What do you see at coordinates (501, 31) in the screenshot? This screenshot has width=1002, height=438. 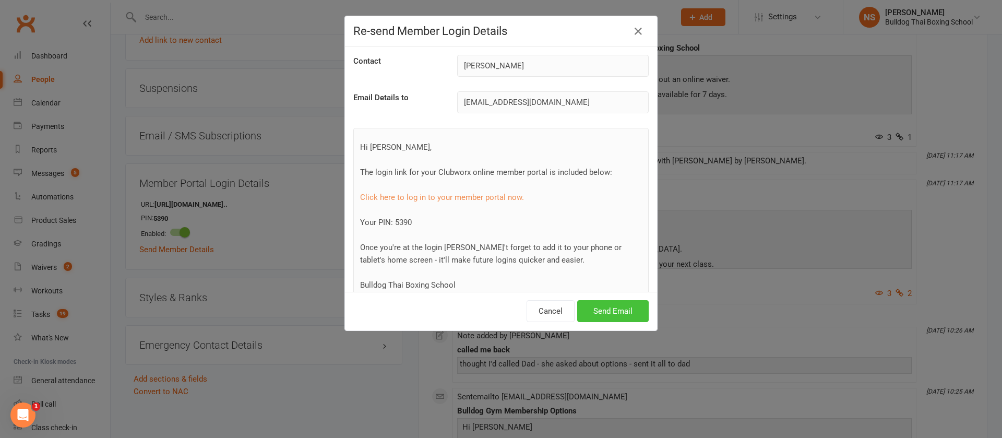 I see `h4: Re-send Member Login Details` at bounding box center [501, 31].